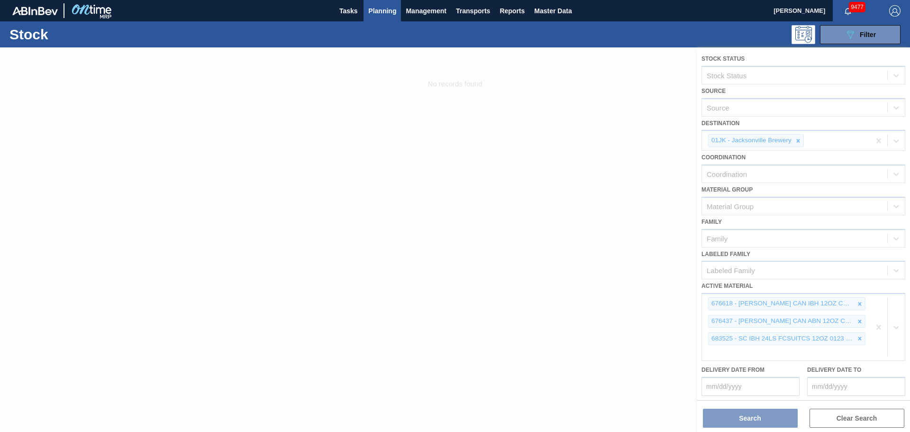  Describe the element at coordinates (857, 7) in the screenshot. I see `span: 9477` at that location.